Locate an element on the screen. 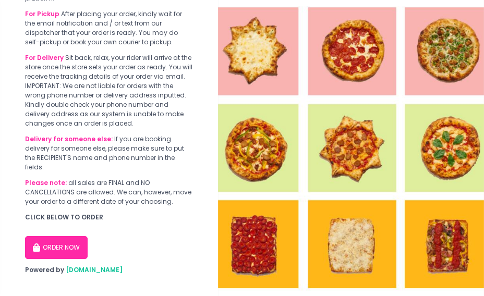  div: After placing your order, kindly wait for the email notification and / or text from our dispatche... is located at coordinates (109, 28).